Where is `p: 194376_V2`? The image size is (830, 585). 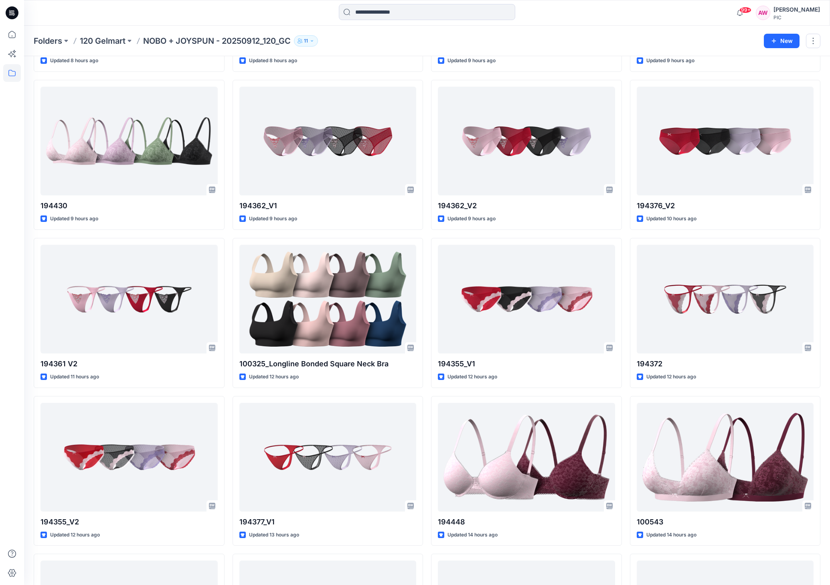
p: 194376_V2 is located at coordinates (726, 206).